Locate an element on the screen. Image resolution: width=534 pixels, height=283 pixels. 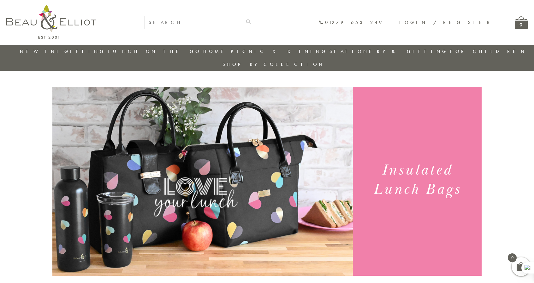
a: Home is located at coordinates (216, 51).